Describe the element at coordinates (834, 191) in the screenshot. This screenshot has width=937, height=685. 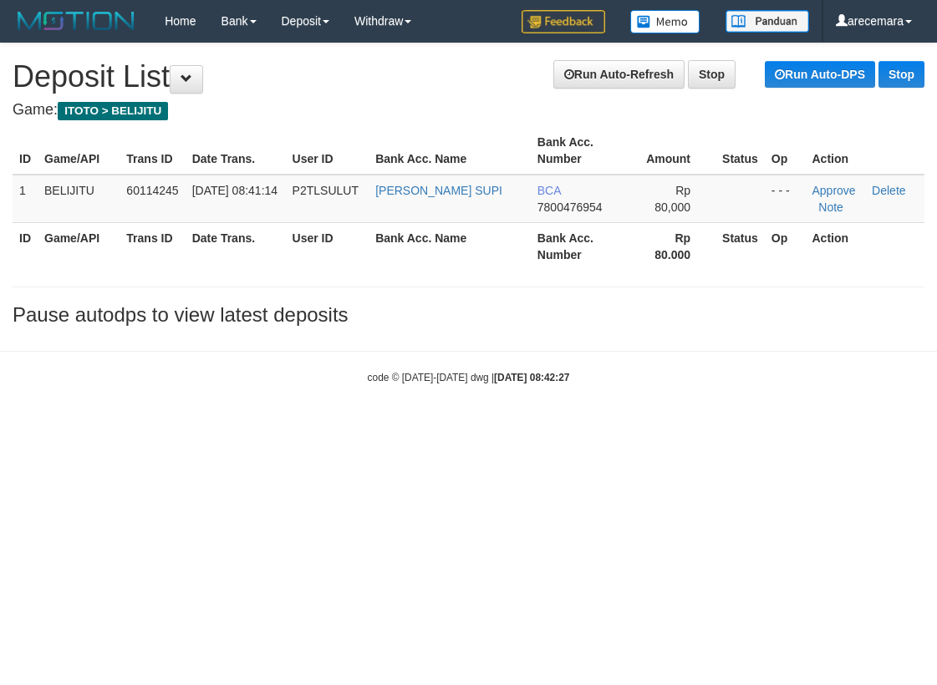
I see `a: Approve` at that location.